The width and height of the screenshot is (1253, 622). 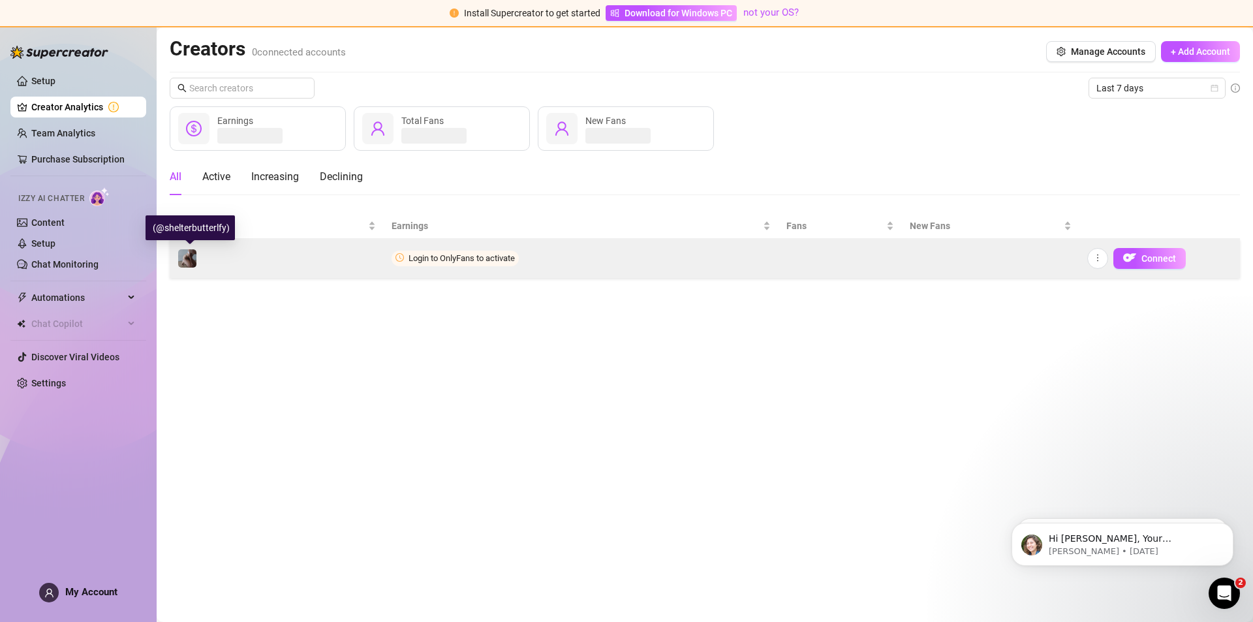 I want to click on button: OFConnect, so click(x=1149, y=258).